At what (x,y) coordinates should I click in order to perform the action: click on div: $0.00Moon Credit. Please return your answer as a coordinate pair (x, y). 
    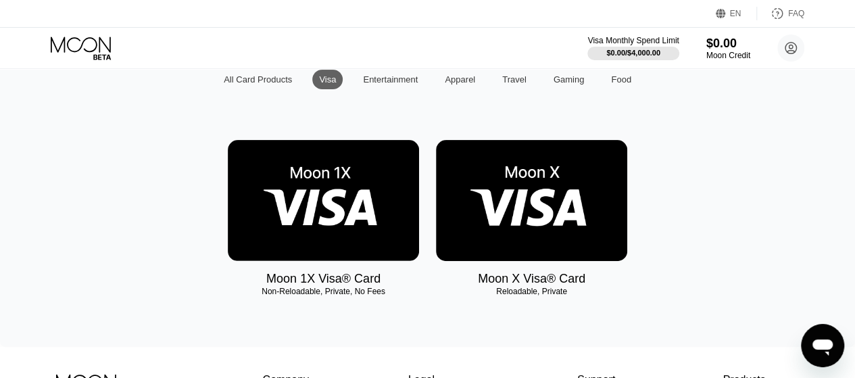
    Looking at the image, I should click on (728, 48).